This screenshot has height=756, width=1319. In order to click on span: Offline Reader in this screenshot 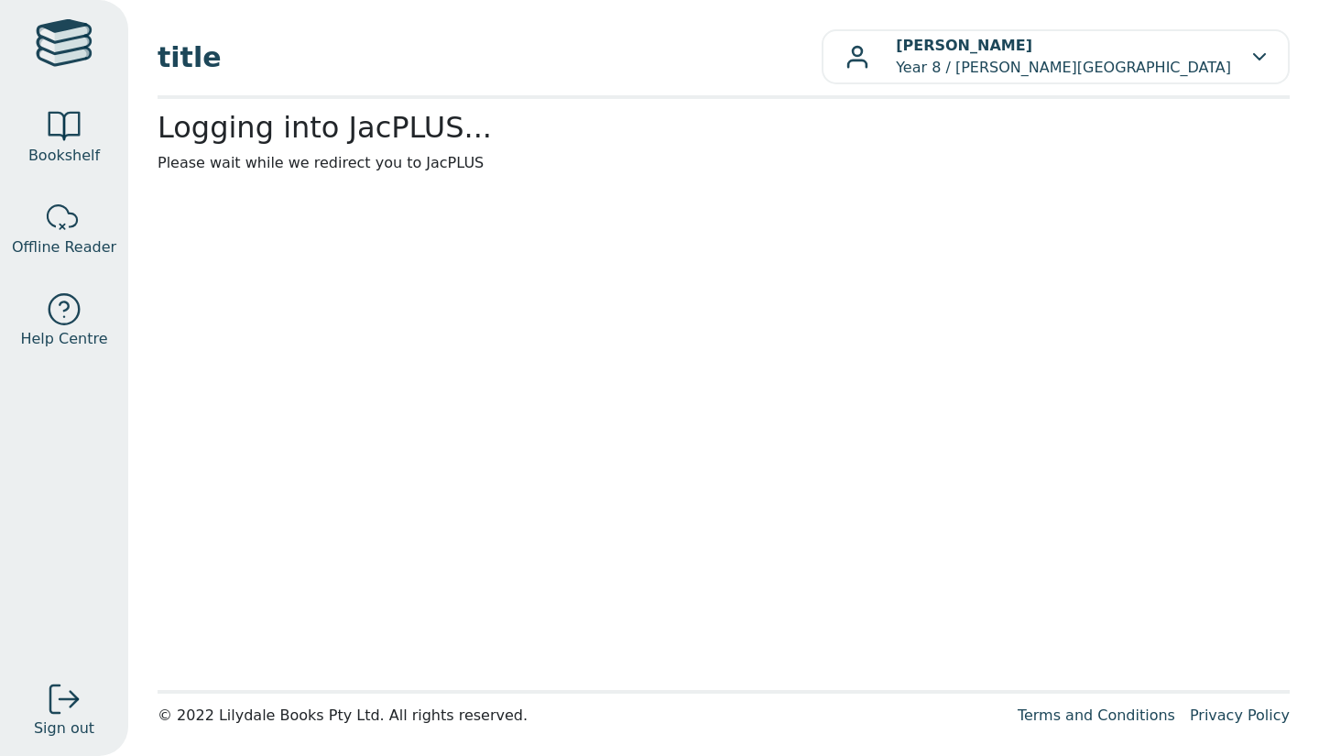, I will do `click(64, 247)`.